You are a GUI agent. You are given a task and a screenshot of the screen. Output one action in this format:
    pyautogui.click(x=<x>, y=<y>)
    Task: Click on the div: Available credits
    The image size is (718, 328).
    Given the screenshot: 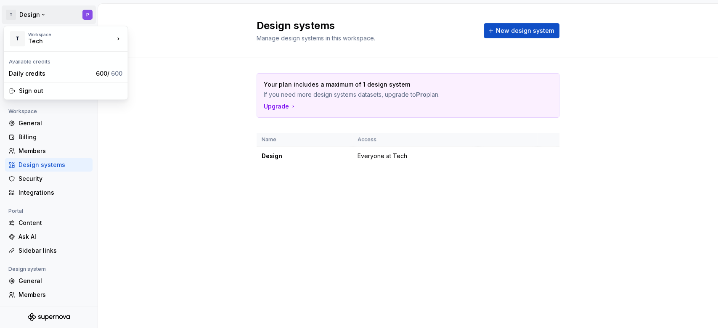 What is the action you would take?
    pyautogui.click(x=66, y=60)
    